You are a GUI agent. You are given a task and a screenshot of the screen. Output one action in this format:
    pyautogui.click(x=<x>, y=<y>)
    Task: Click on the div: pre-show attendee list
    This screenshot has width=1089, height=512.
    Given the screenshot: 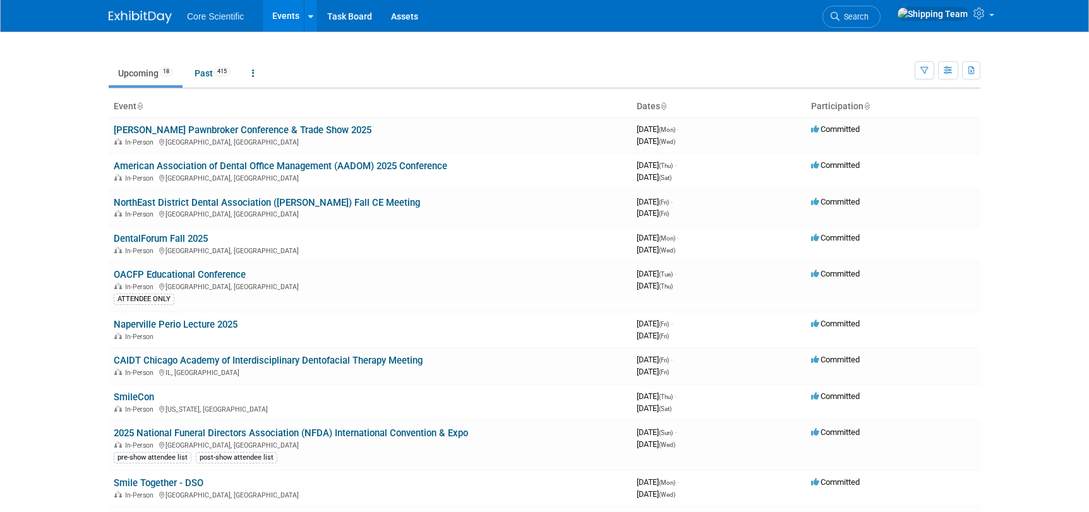 What is the action you would take?
    pyautogui.click(x=152, y=458)
    